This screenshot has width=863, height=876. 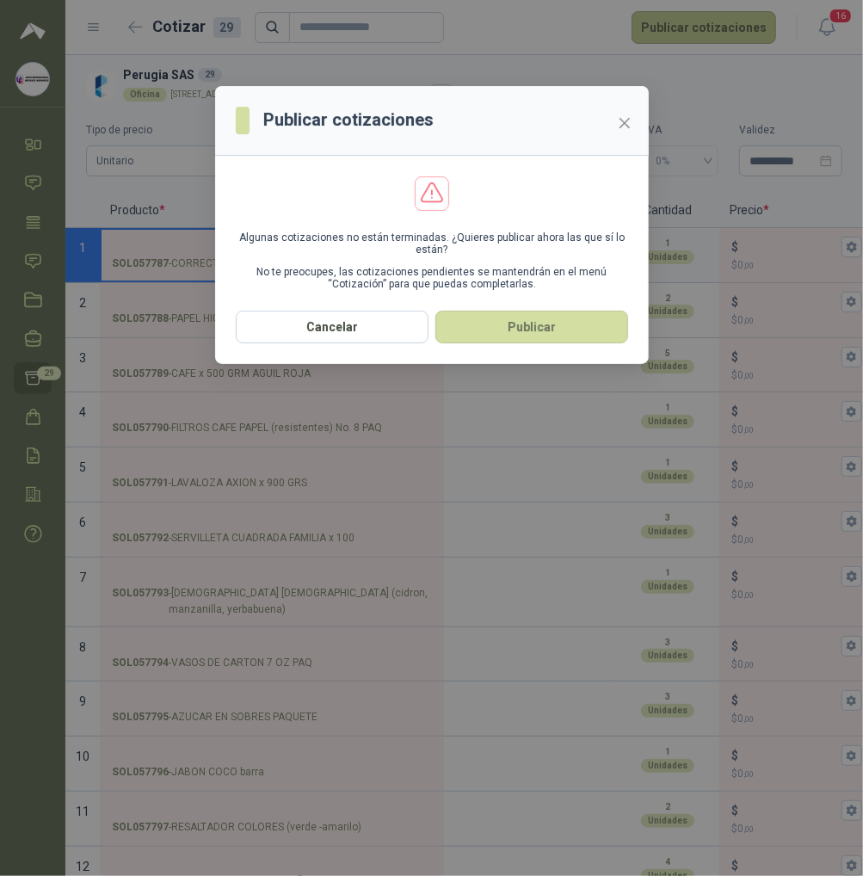 What do you see at coordinates (432, 243) in the screenshot?
I see `p: Algunas cotizaciones no están terminadas. ¿Quieres publicar ahora las que sí lo están?` at bounding box center [432, 243].